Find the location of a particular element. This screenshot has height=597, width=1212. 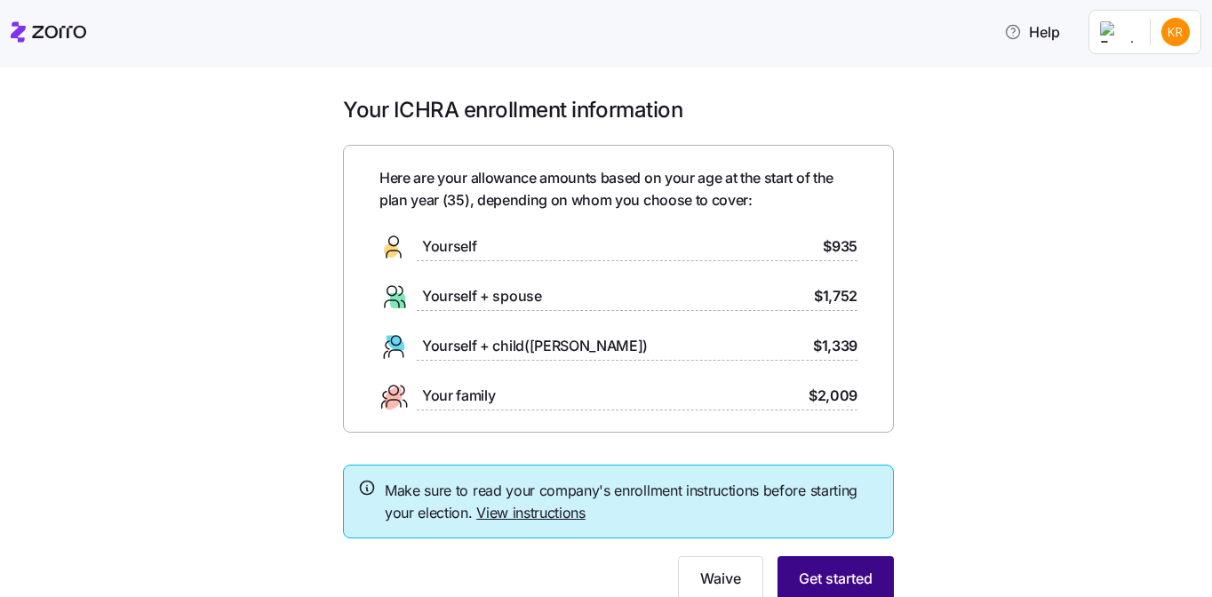

span: Your family is located at coordinates (459, 396).